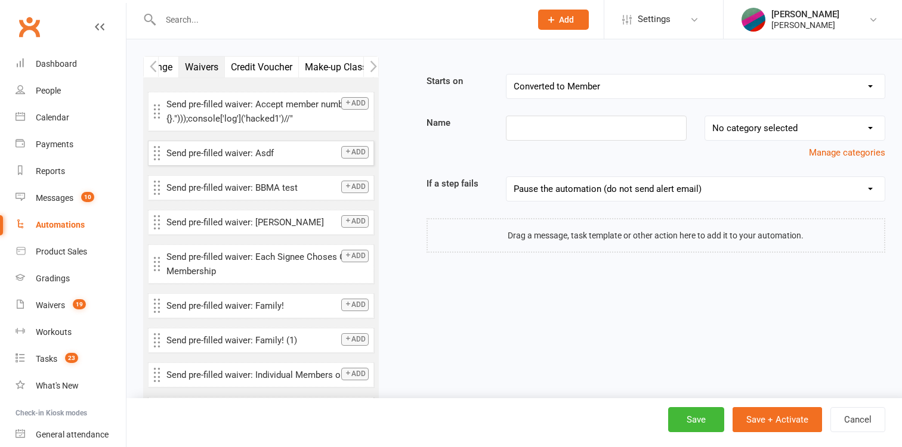 This screenshot has height=447, width=902. What do you see at coordinates (60, 225) in the screenshot?
I see `div: Automations` at bounding box center [60, 225].